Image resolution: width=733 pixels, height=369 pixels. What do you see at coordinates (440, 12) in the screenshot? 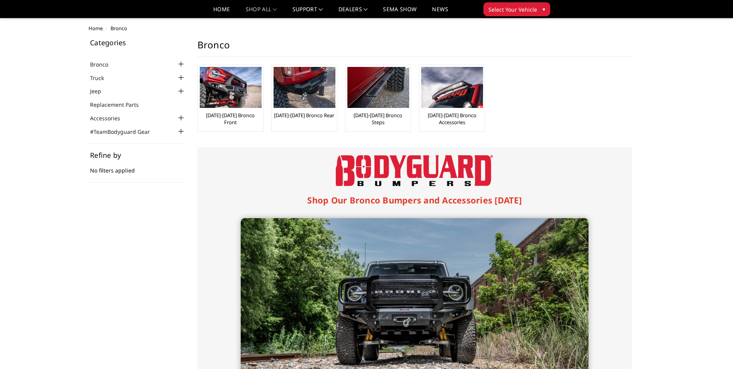
I see `a: News` at bounding box center [440, 12].